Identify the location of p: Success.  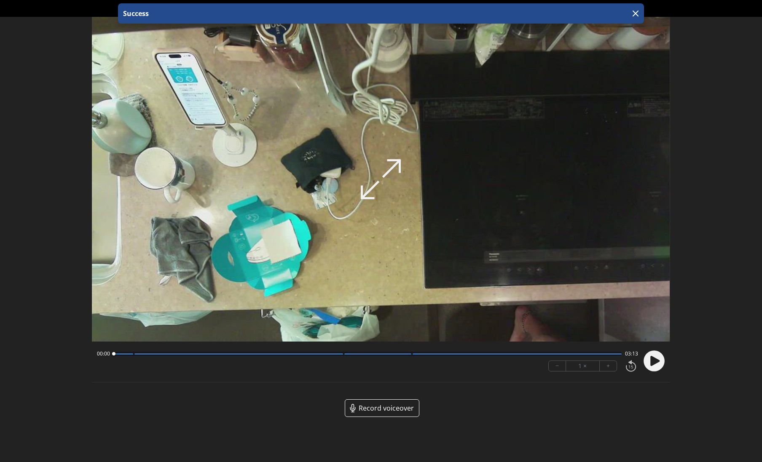
(135, 13).